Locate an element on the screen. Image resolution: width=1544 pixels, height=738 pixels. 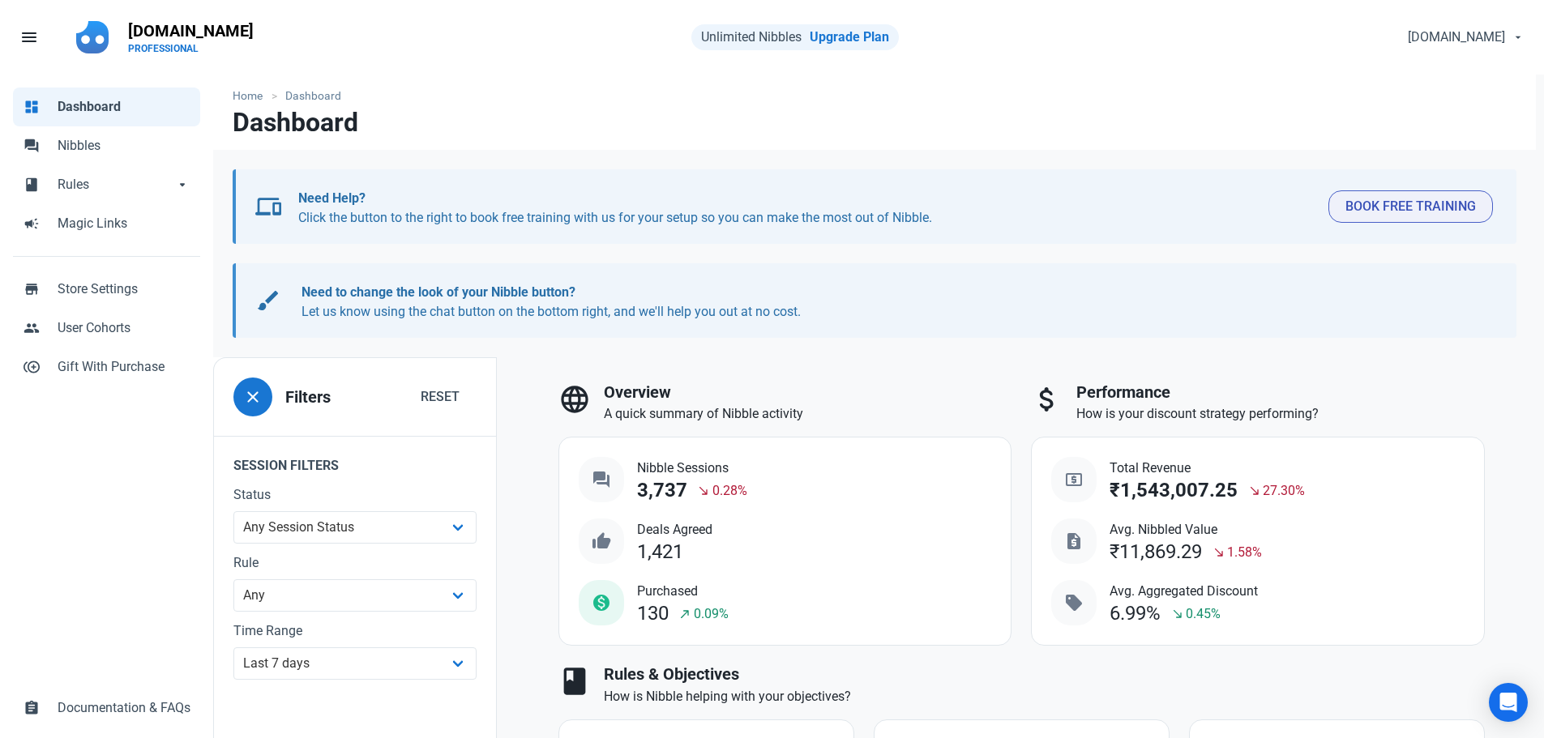
div: 6.99% is located at coordinates (1135, 614).